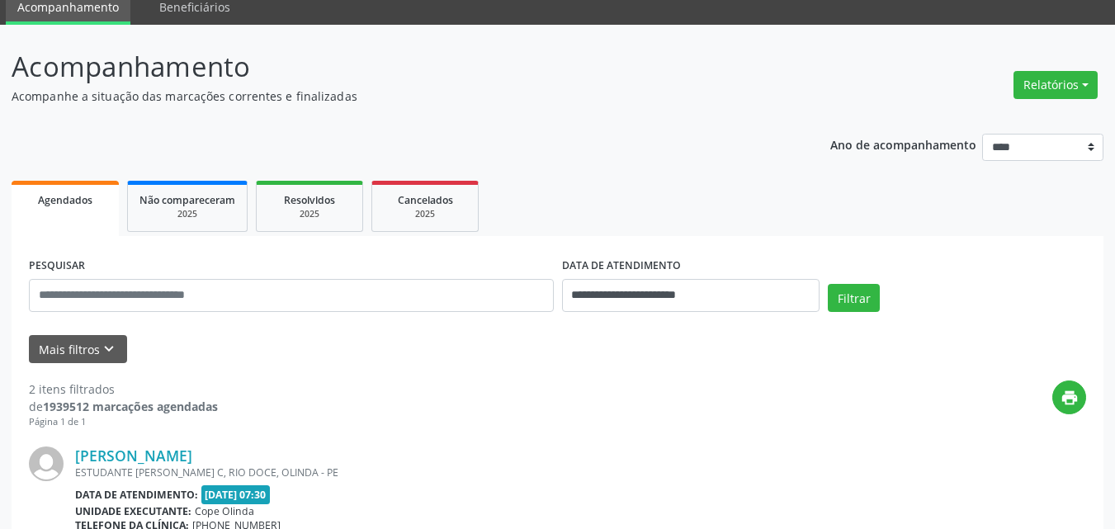 The image size is (1115, 529). What do you see at coordinates (57, 266) in the screenshot?
I see `label: PESQUISAR` at bounding box center [57, 266].